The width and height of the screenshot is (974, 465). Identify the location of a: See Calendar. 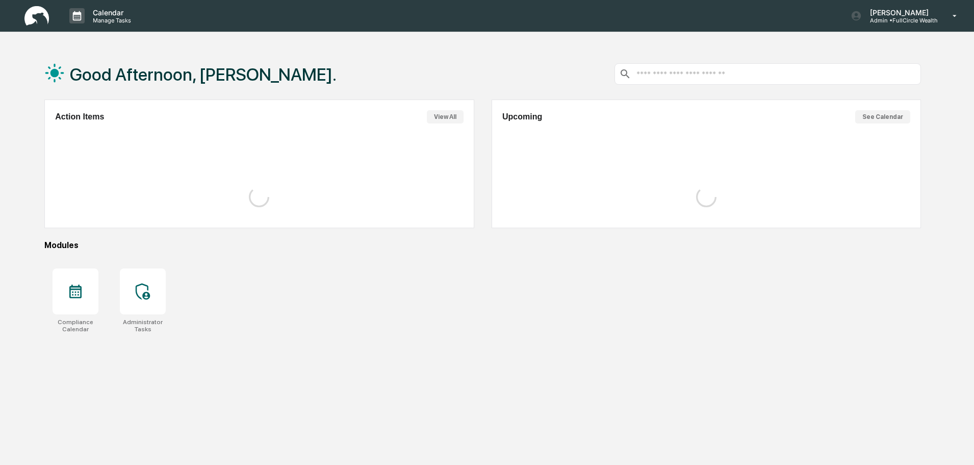
(883, 117).